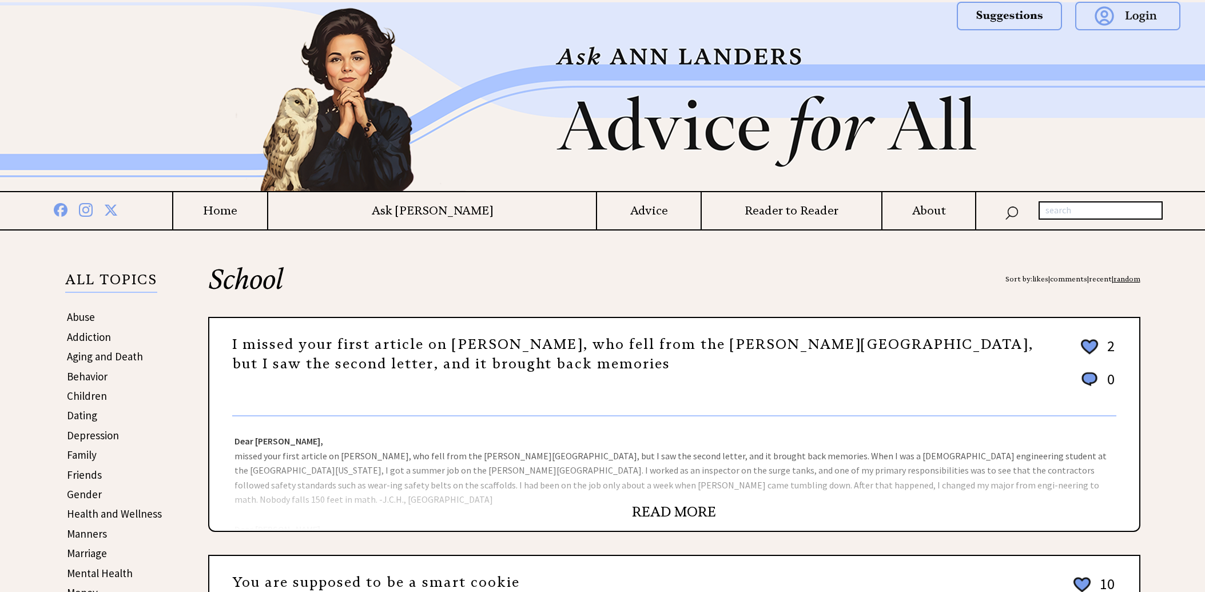  Describe the element at coordinates (1128, 16) in the screenshot. I see `img: login.png` at that location.